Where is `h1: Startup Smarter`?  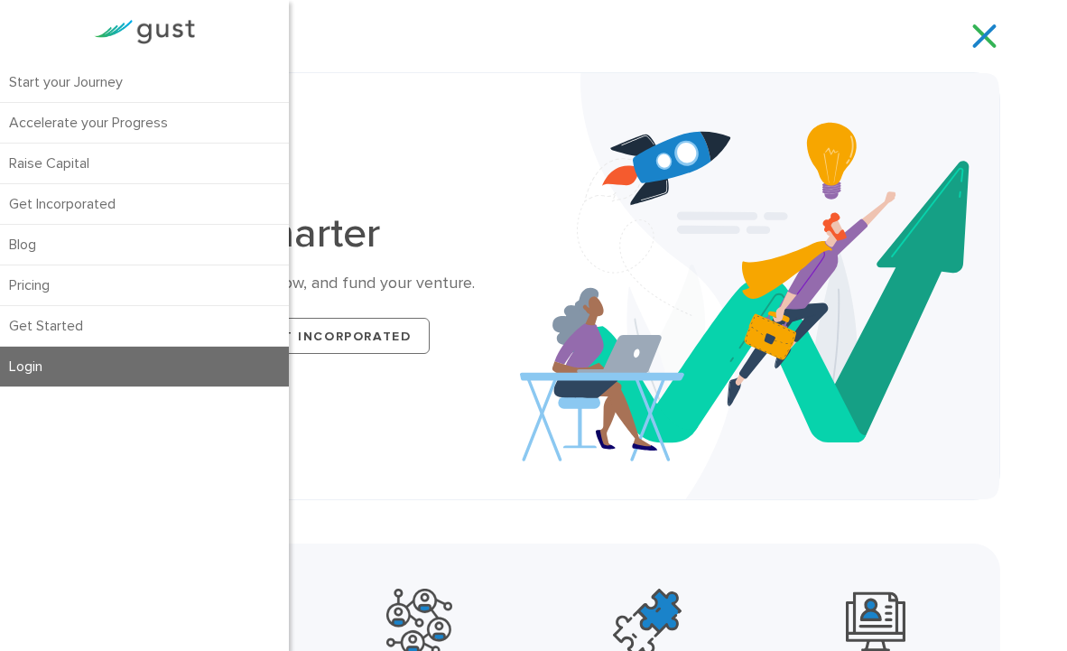
h1: Startup Smarter is located at coordinates (307, 234).